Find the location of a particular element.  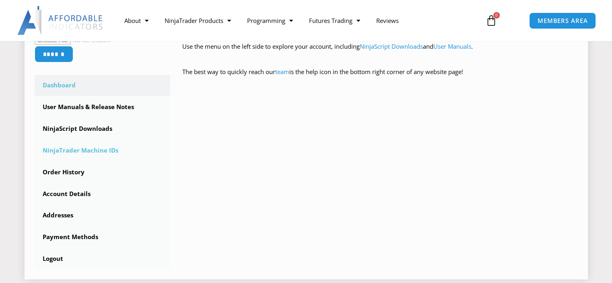

a: Order History is located at coordinates (103, 172).